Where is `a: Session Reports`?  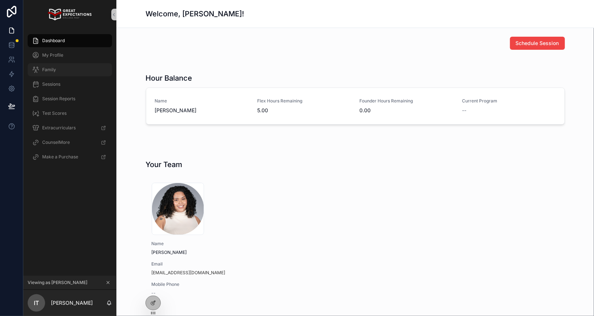
a: Session Reports is located at coordinates (70, 99).